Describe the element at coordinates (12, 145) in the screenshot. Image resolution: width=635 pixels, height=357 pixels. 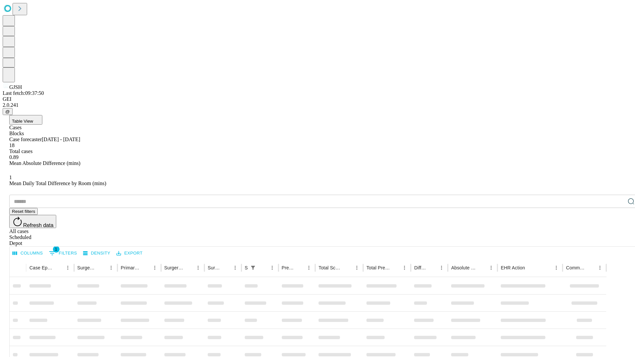
I see `span: 18` at that location.